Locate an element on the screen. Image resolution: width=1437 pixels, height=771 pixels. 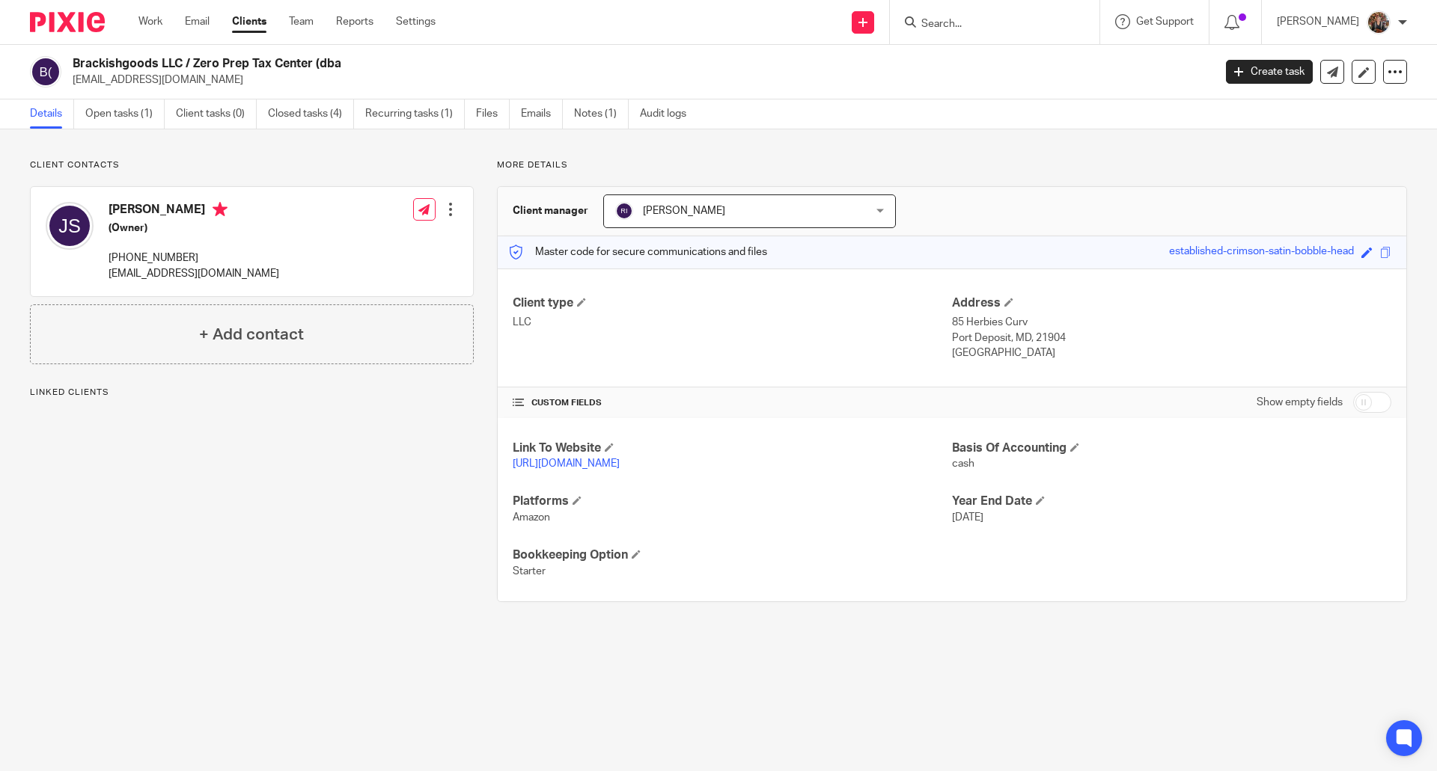
a: Client tasks (0) is located at coordinates (216, 114).